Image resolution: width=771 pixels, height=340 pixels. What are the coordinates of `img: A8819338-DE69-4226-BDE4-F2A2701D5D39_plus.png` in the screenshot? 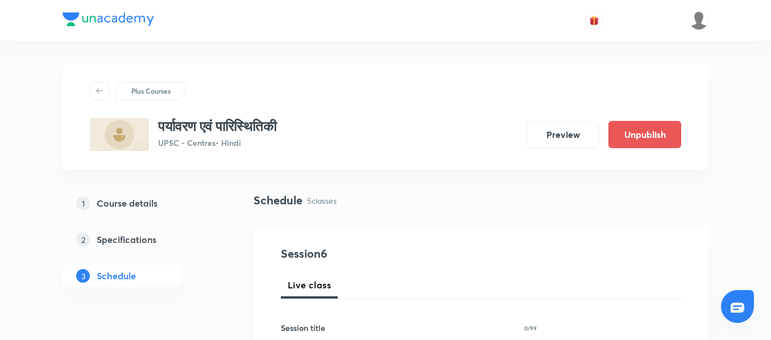 It's located at (119, 135).